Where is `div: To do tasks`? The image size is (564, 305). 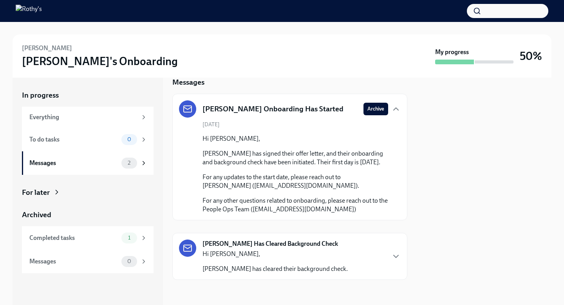
div: To do tasks is located at coordinates (74, 139).